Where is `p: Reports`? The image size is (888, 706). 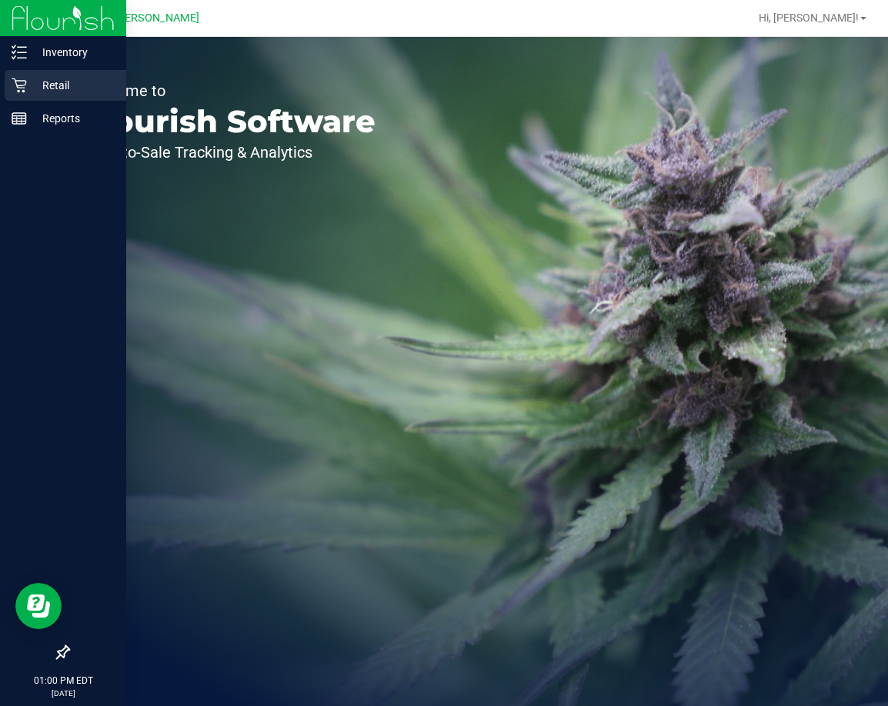
p: Reports is located at coordinates (73, 118).